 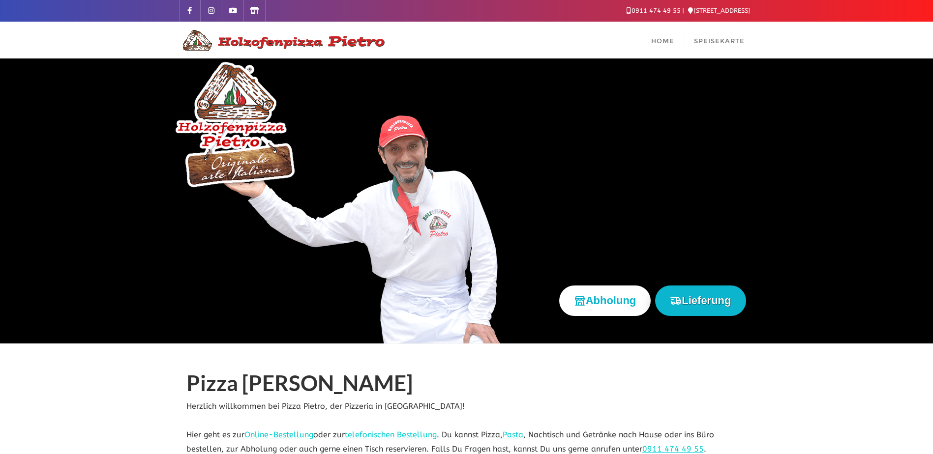 I want to click on img: Logo, so click(x=282, y=40).